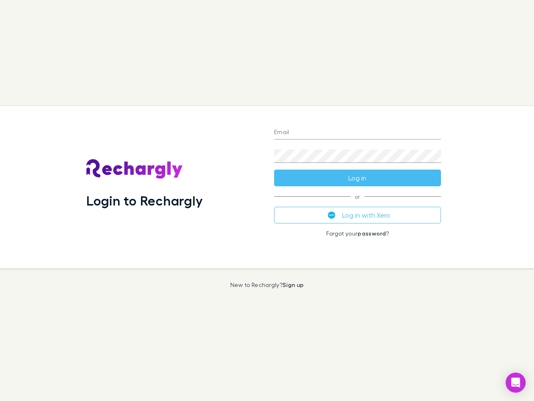 The image size is (534, 401). Describe the element at coordinates (358, 215) in the screenshot. I see `button: Log in with Xero` at that location.